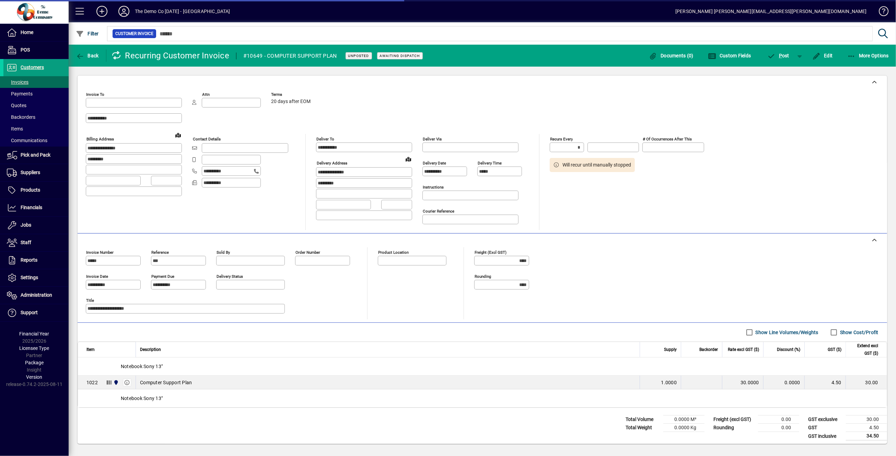  Describe the element at coordinates (36, 190) in the screenshot. I see `a: Products` at that location.